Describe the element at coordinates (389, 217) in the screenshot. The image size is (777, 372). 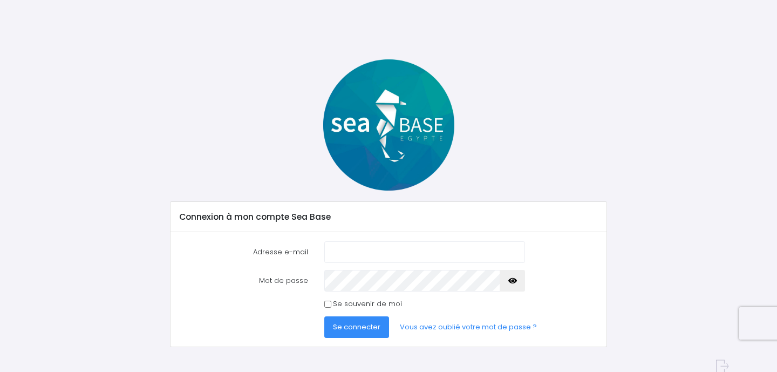
I see `div: Connexion à mon compte Sea Base` at that location.